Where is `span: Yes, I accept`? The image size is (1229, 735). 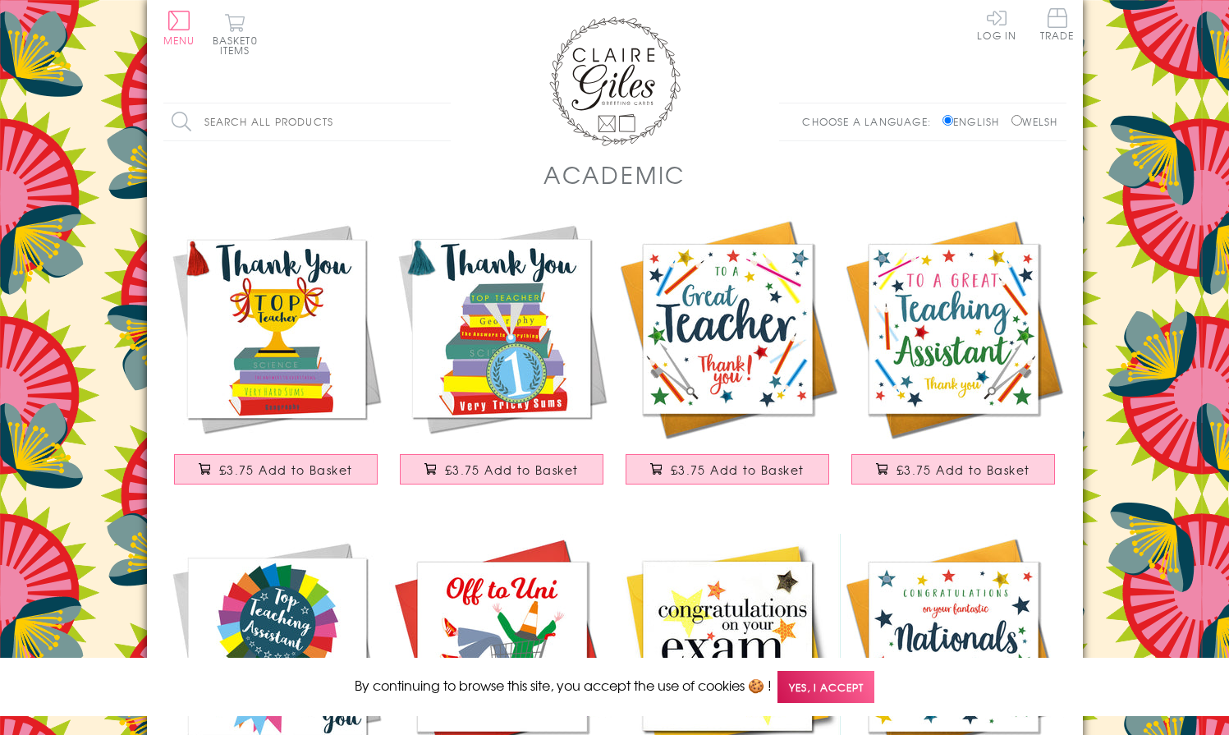
span: Yes, I accept is located at coordinates (826, 686).